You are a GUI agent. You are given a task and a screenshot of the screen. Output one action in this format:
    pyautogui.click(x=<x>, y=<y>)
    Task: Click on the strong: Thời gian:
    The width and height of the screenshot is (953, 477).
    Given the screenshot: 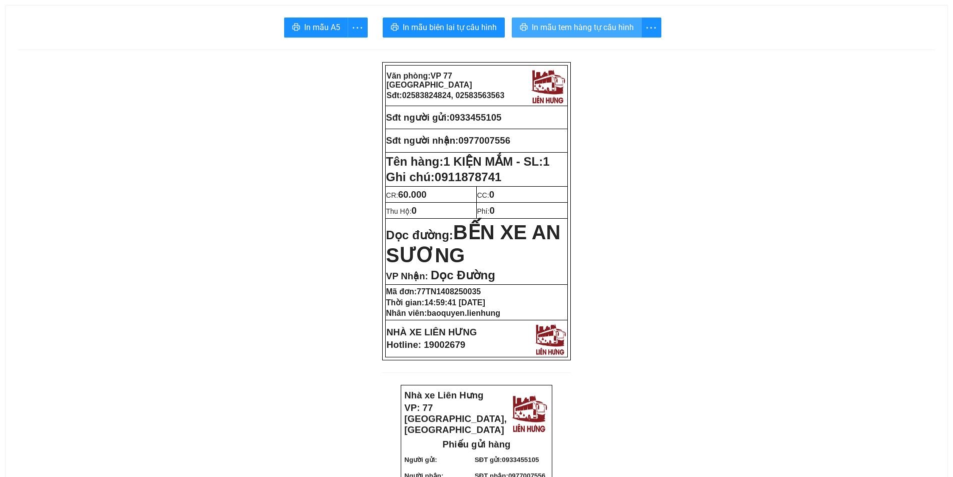 What is the action you would take?
    pyautogui.click(x=436, y=302)
    